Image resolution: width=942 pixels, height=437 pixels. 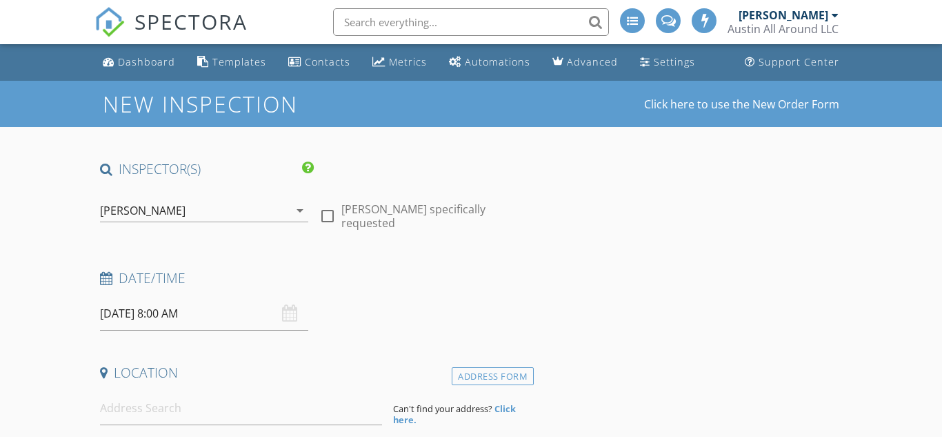 I want to click on div: Dashboard, so click(x=146, y=61).